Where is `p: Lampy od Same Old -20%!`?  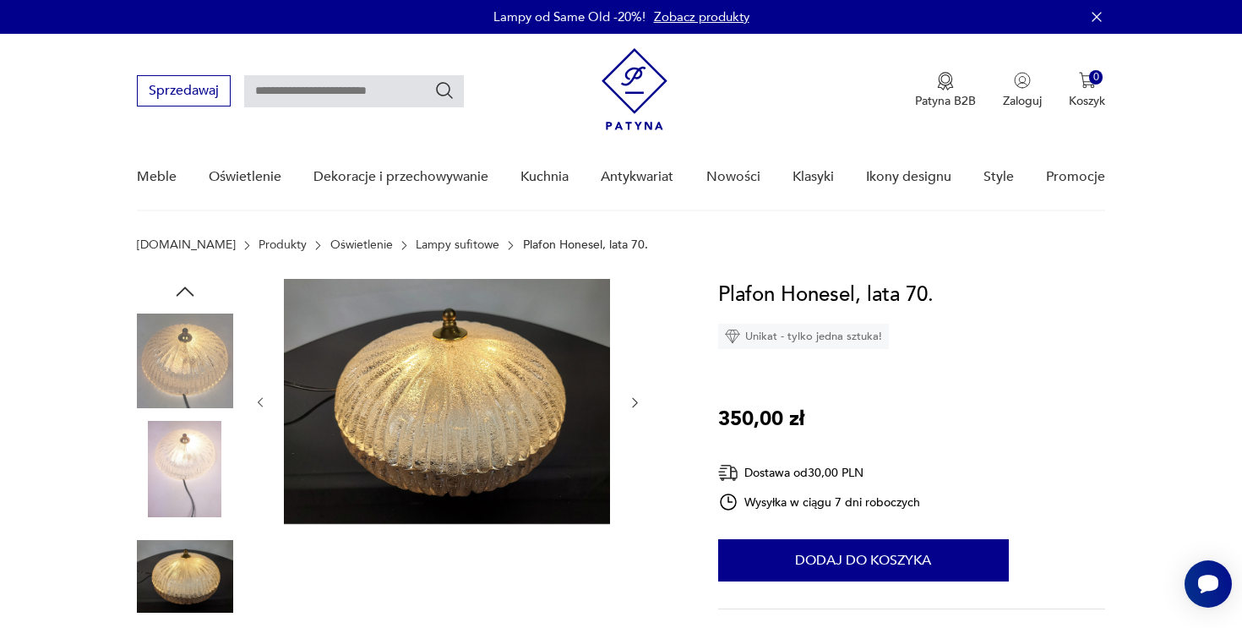
p: Lampy od Same Old -20%! is located at coordinates (569, 17).